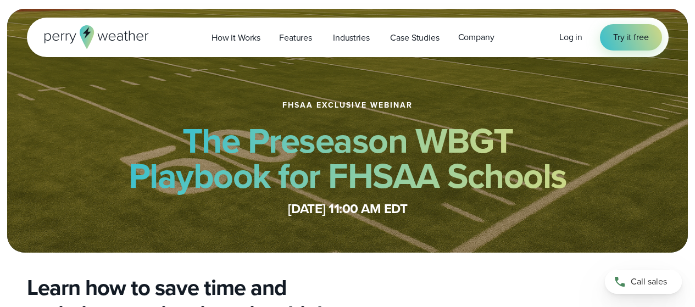  Describe the element at coordinates (351, 38) in the screenshot. I see `span: Industries` at that location.